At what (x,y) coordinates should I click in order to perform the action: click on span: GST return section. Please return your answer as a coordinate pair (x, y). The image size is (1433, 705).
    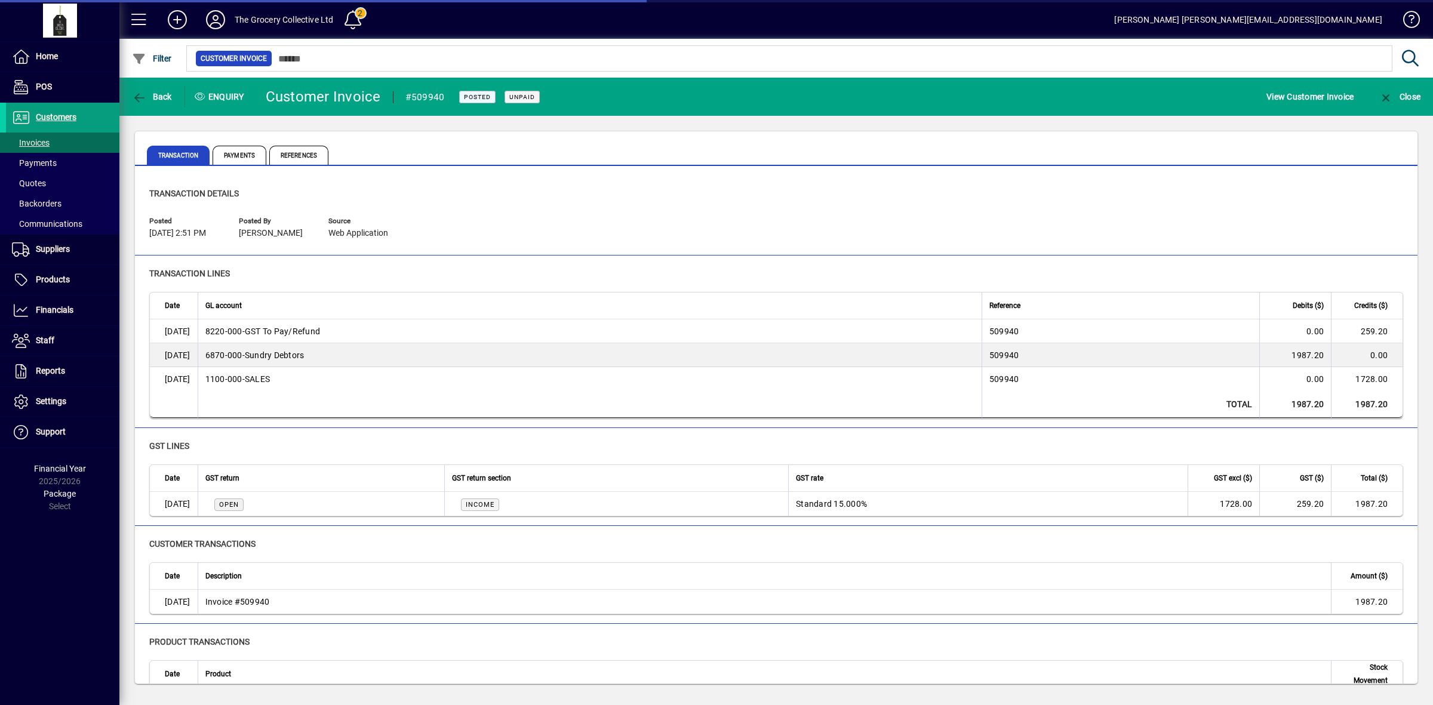
    Looking at the image, I should click on (481, 478).